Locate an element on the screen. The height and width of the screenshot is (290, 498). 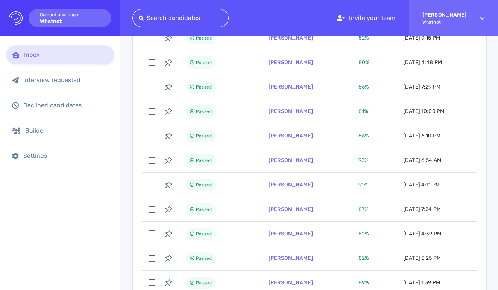
span: 87 % is located at coordinates (363, 209).